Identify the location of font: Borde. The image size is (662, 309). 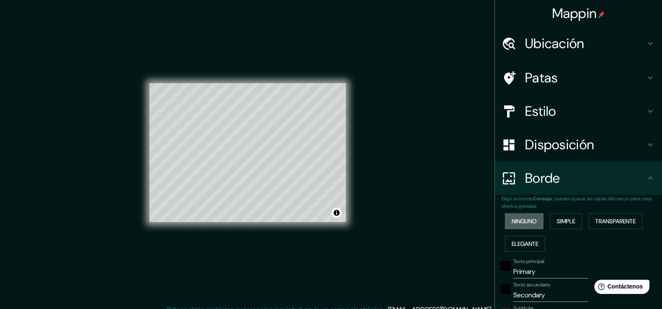
(543, 178).